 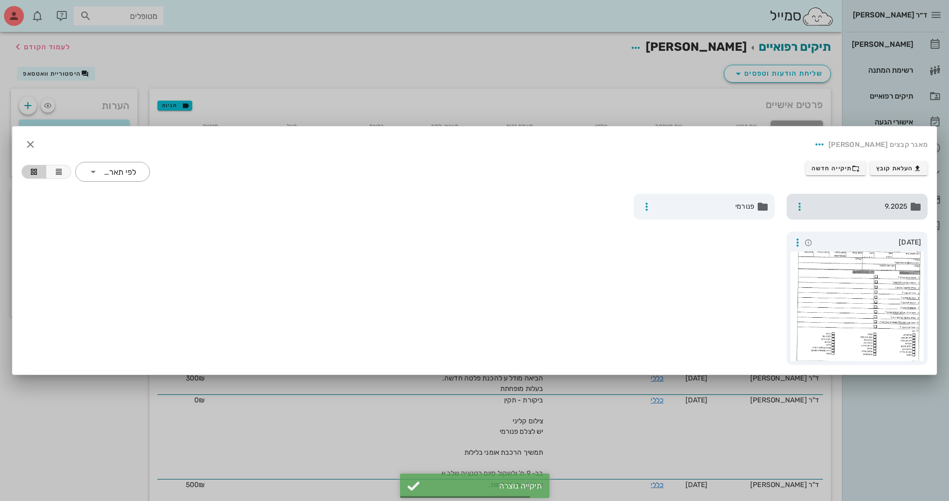 What do you see at coordinates (705, 207) in the screenshot?
I see `span: פנורמי` at bounding box center [705, 207].